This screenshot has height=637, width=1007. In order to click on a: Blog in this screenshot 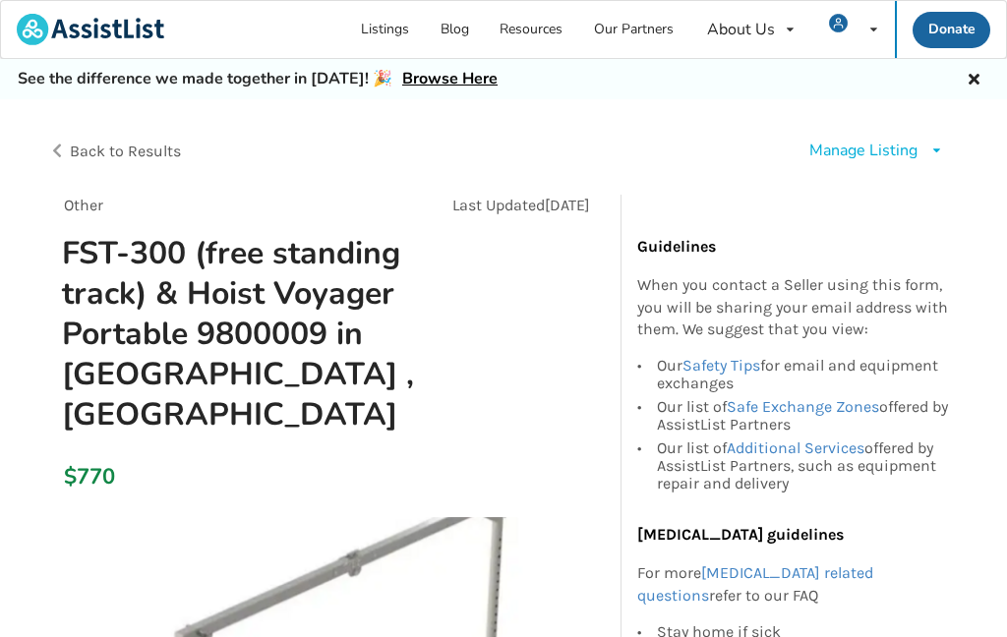, I will do `click(454, 30)`.